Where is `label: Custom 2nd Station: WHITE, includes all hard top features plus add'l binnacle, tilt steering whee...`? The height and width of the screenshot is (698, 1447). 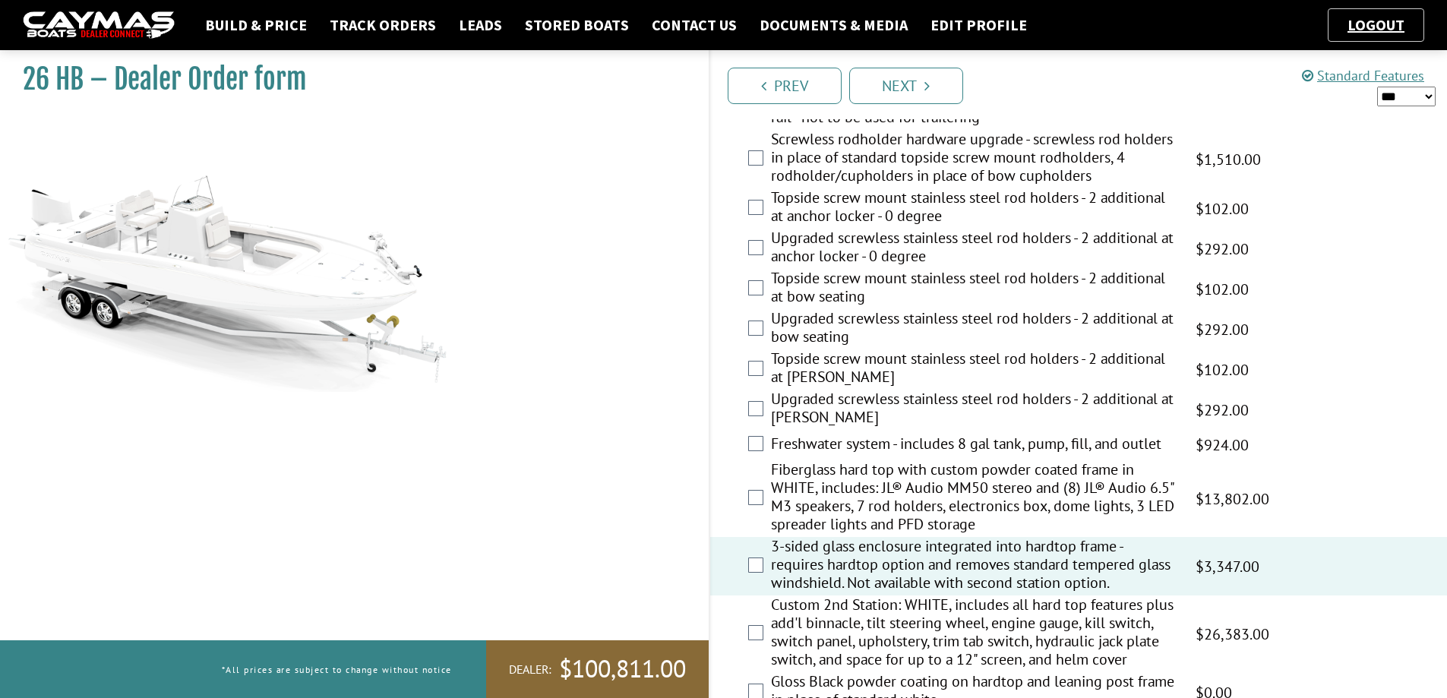
label: Custom 2nd Station: WHITE, includes all hard top features plus add'l binnacle, tilt steering whee... is located at coordinates (974, 633).